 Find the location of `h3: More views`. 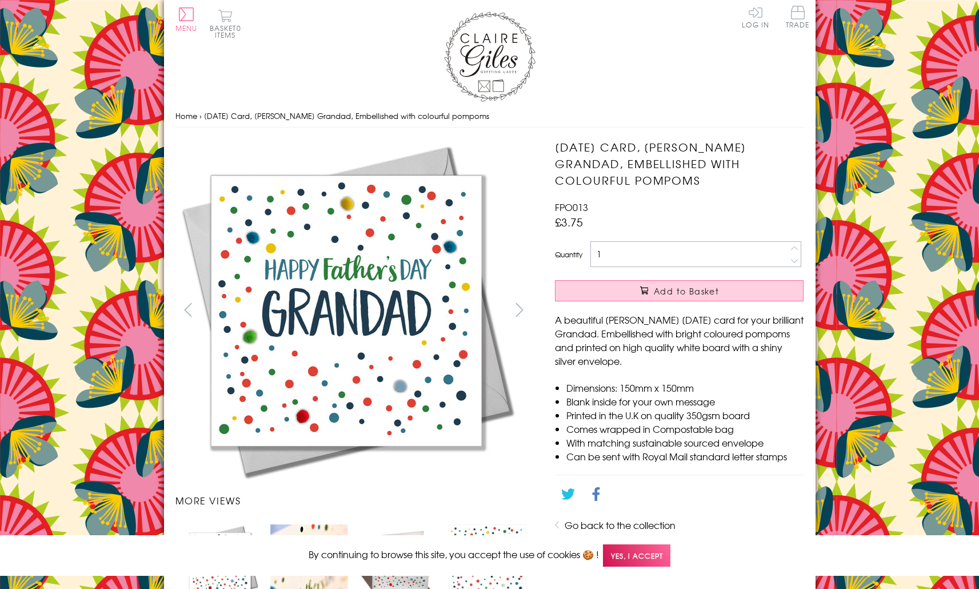

h3: More views is located at coordinates (354, 500).